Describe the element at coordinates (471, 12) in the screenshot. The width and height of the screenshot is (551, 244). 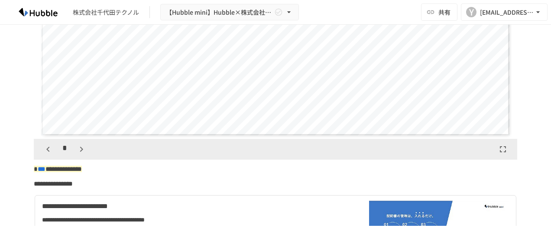
I see `div: Y` at that location.